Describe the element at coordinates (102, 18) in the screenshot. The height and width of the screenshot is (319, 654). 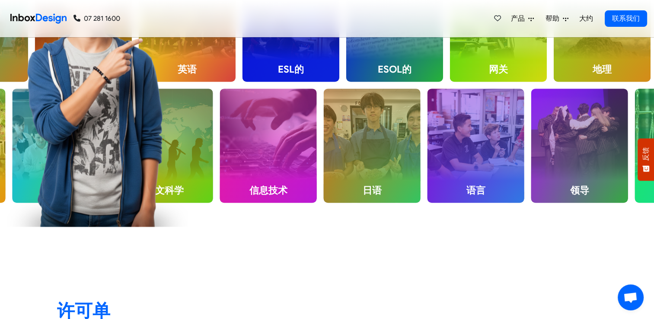
I see `font: 07 281 1600` at that location.